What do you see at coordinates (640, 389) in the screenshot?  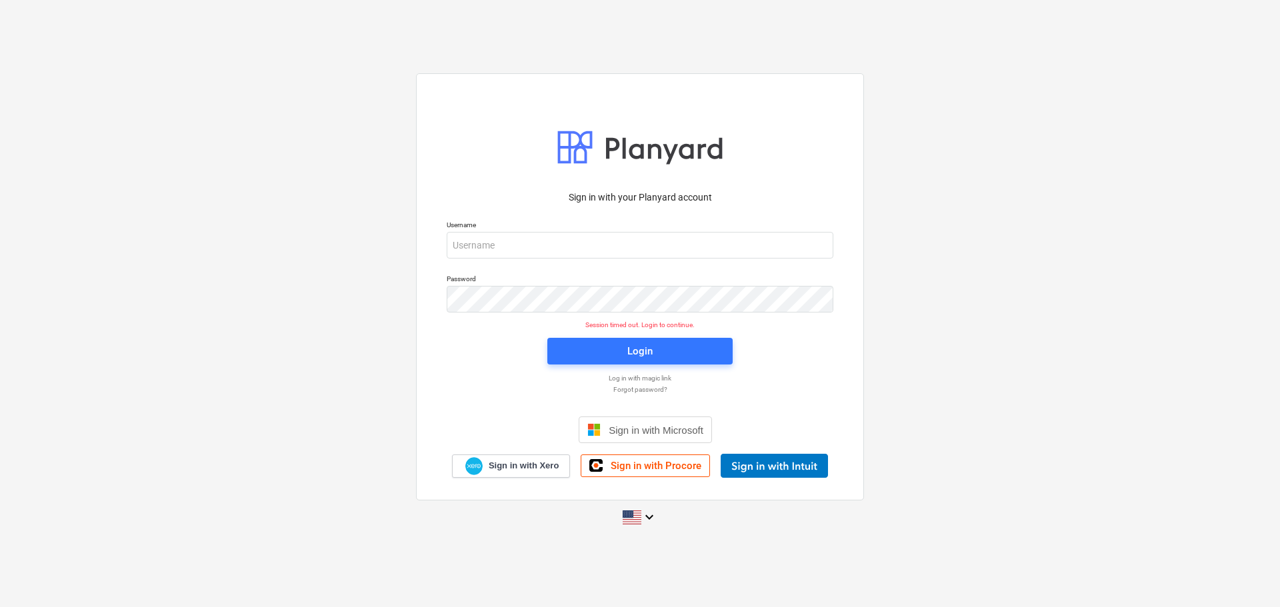 I see `p: Forgot password?` at bounding box center [640, 389].